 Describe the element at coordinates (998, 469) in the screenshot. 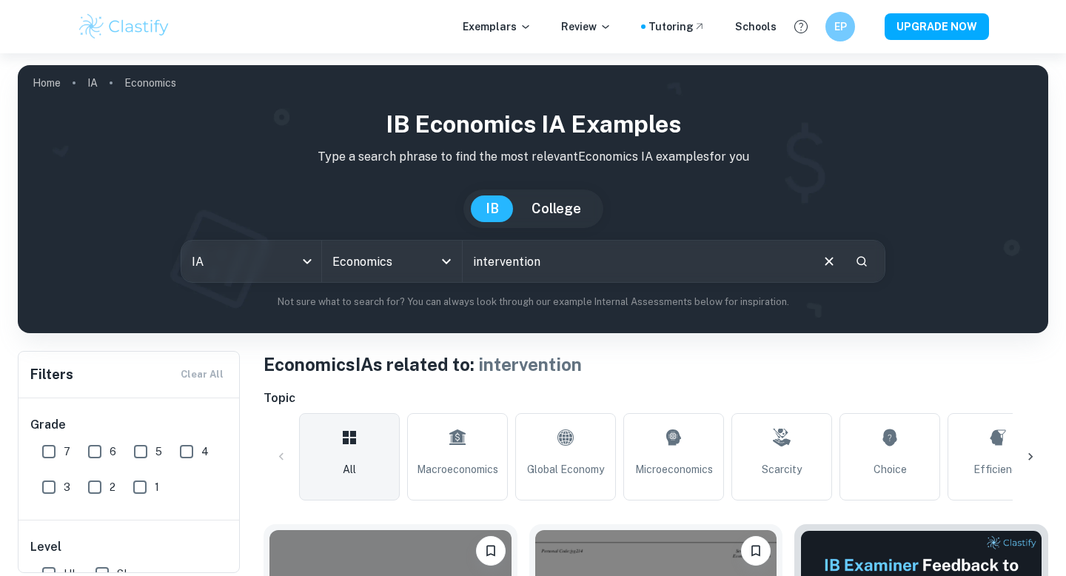

I see `span: Efficiency` at that location.